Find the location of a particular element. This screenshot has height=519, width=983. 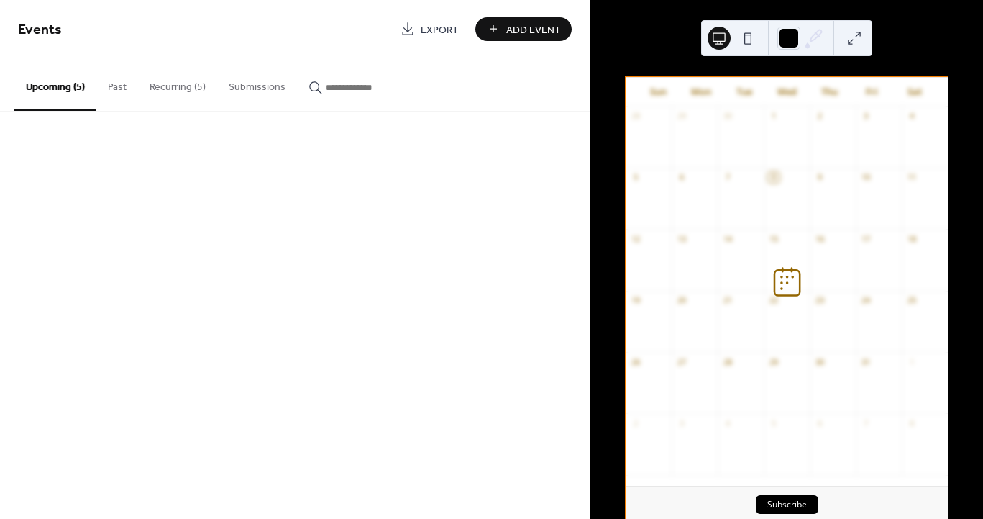

span: Add Event is located at coordinates (534, 29).